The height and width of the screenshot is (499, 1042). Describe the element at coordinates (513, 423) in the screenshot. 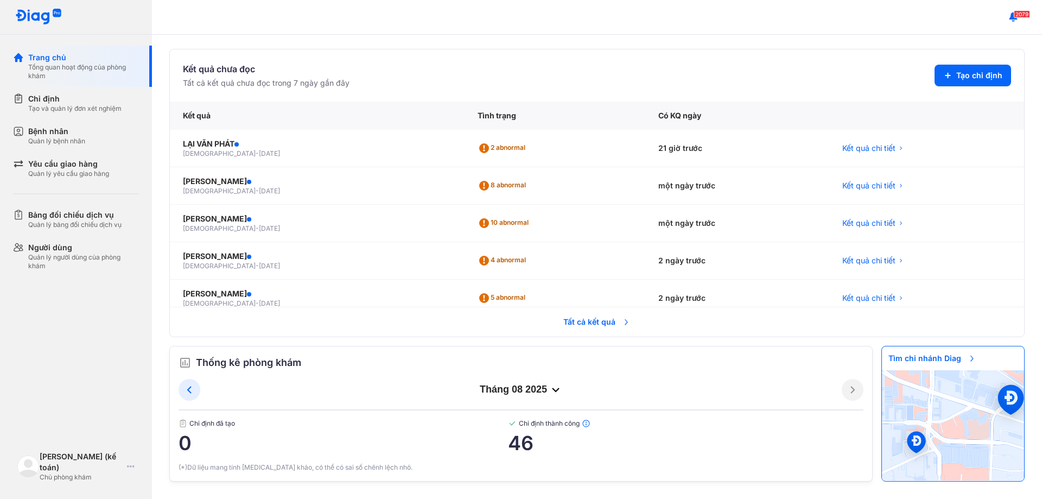

I see `img: checked-green.01cc79e0.svg` at that location.